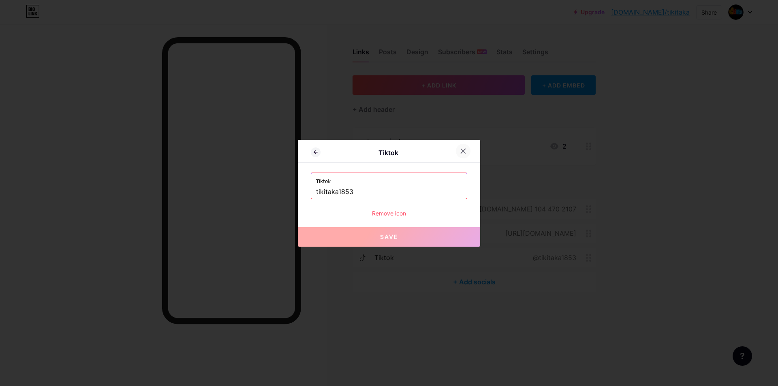 Image resolution: width=778 pixels, height=386 pixels. I want to click on div: Tiktok, so click(388, 153).